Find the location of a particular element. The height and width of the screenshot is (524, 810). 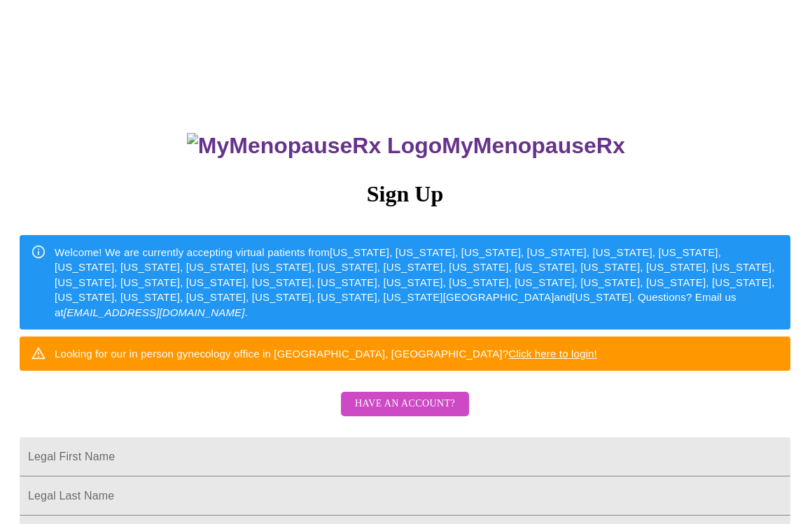

img: MyMenopauseRx Logo is located at coordinates (314, 146).